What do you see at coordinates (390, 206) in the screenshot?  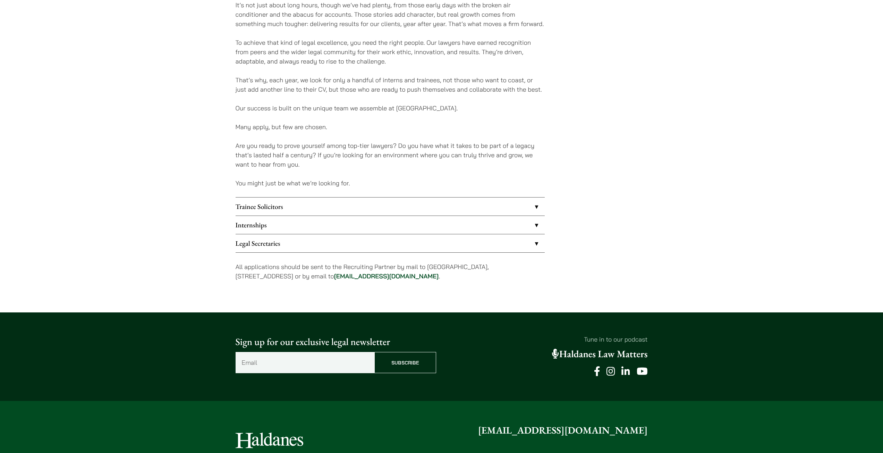 I see `a: Trainee Solicitors` at bounding box center [390, 206].